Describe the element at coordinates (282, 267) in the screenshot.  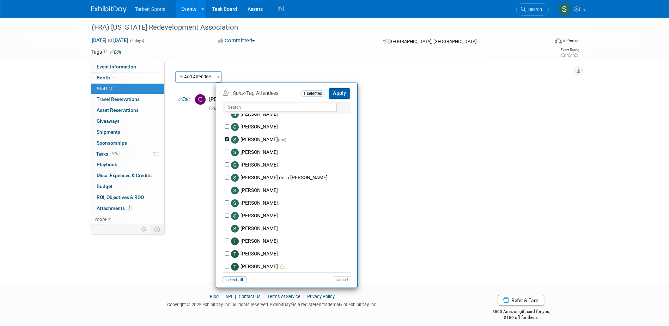
I see `i: Double-book Warning: Potential Scheduling Conflict!` at that location.